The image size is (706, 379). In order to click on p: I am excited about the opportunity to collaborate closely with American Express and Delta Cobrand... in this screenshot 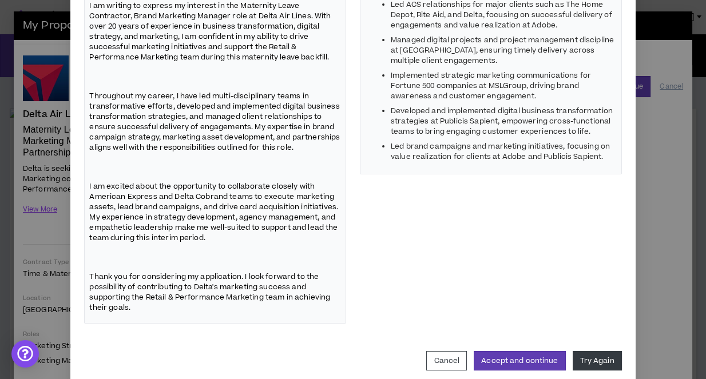, I will do `click(215, 212)`.